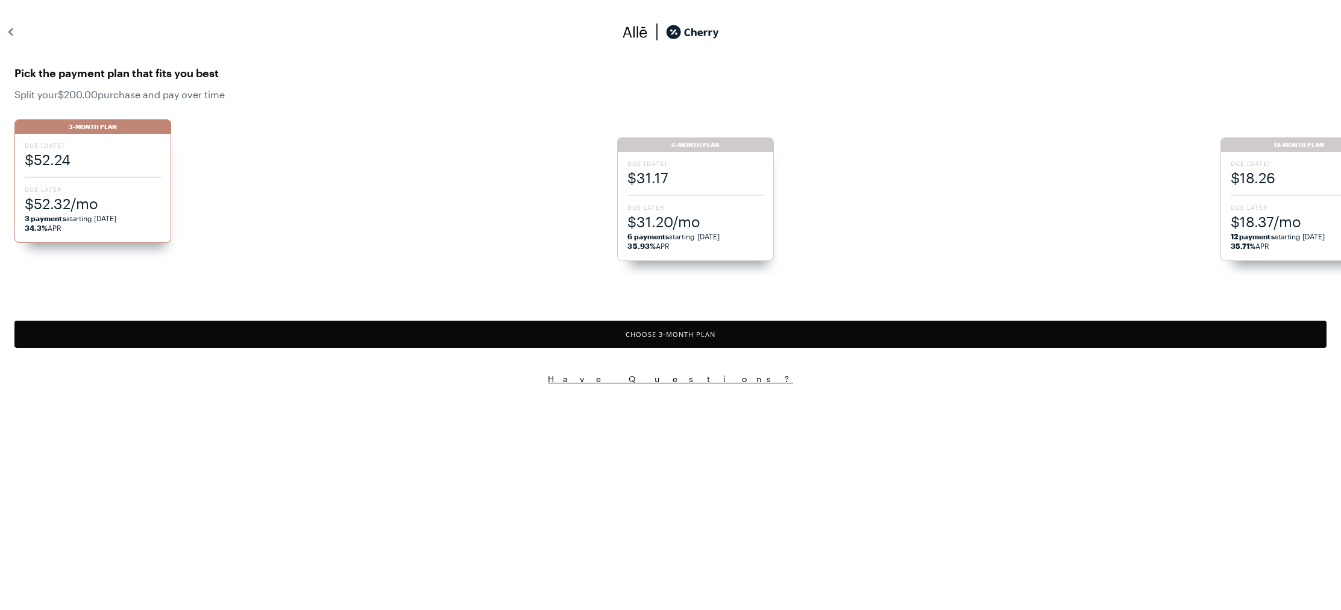 This screenshot has width=1341, height=610. I want to click on div: 3-Month Plan, so click(93, 127).